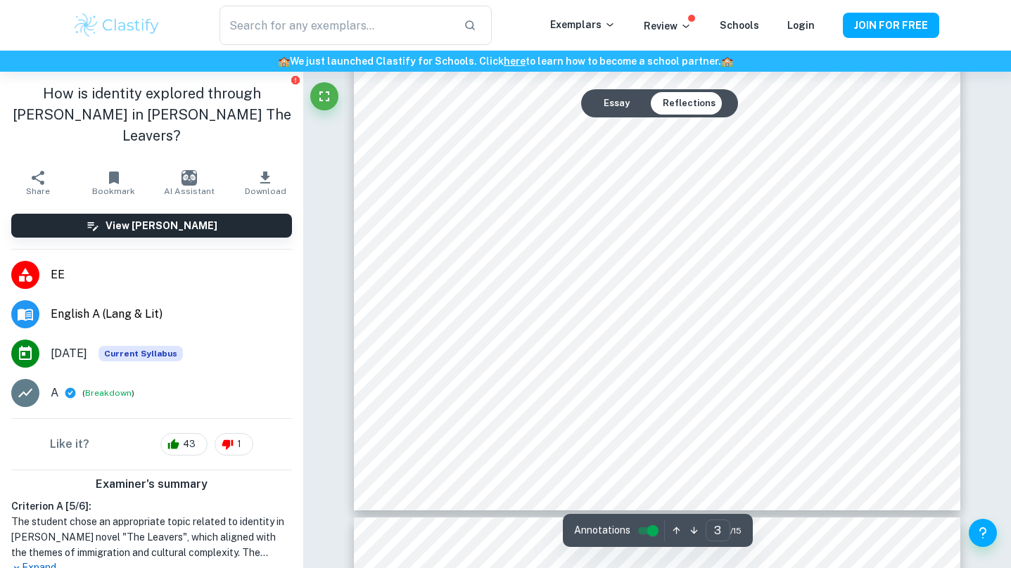  What do you see at coordinates (171, 314) in the screenshot?
I see `span: English A (Lang & Lit)` at bounding box center [171, 314].